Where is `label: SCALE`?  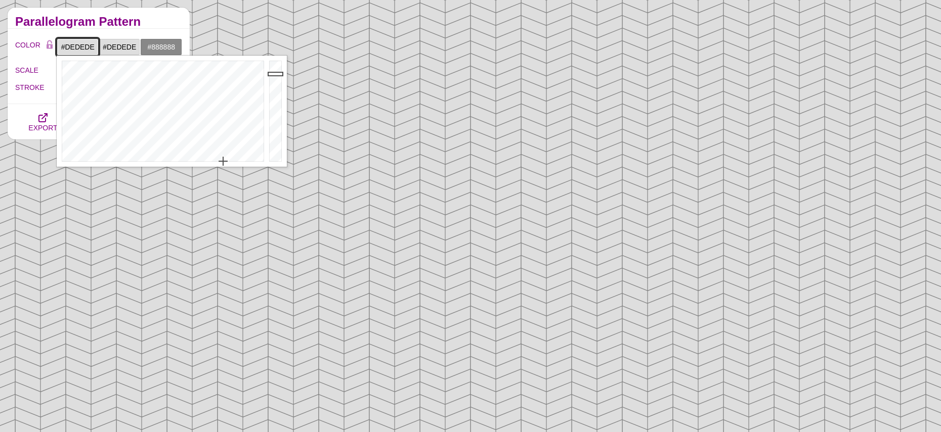 label: SCALE is located at coordinates (36, 70).